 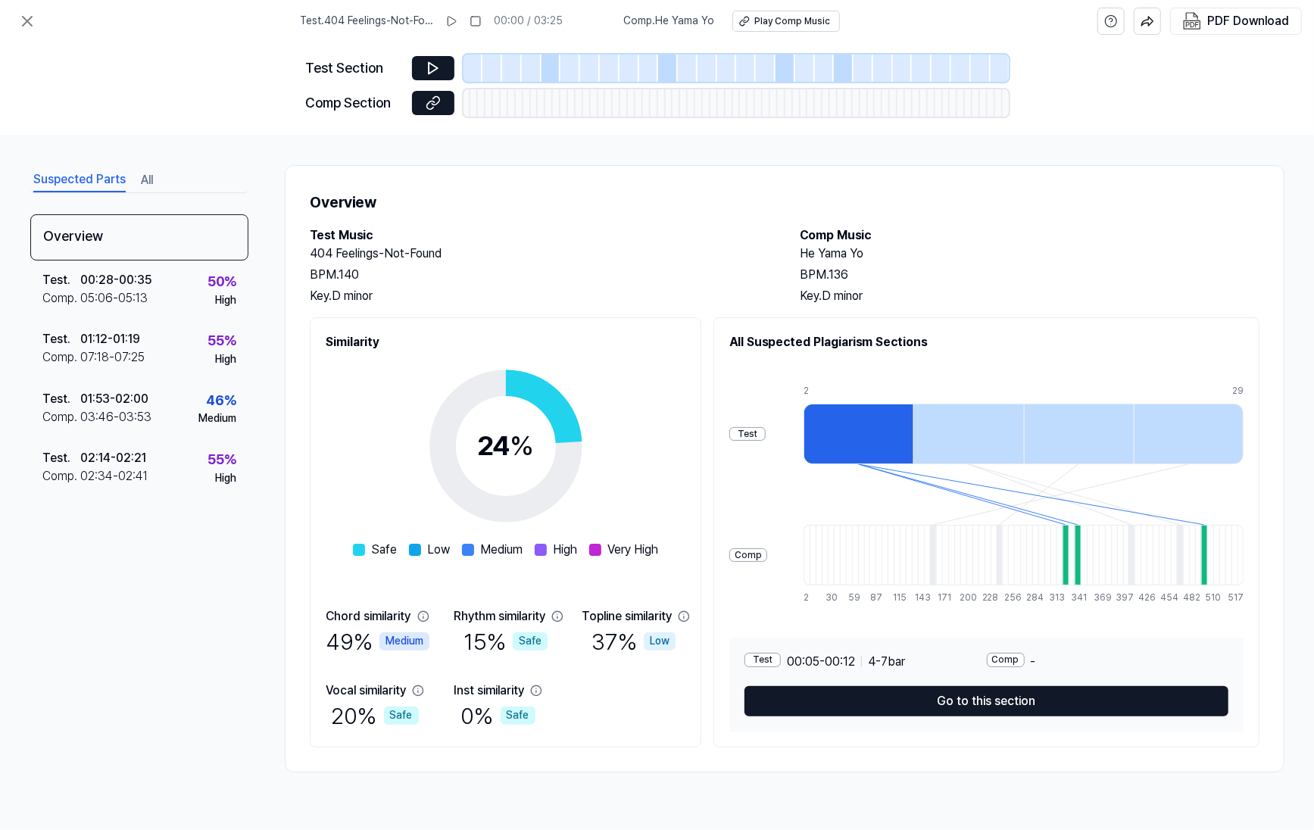 What do you see at coordinates (505, 342) in the screenshot?
I see `h2: Similarity` at bounding box center [505, 342].